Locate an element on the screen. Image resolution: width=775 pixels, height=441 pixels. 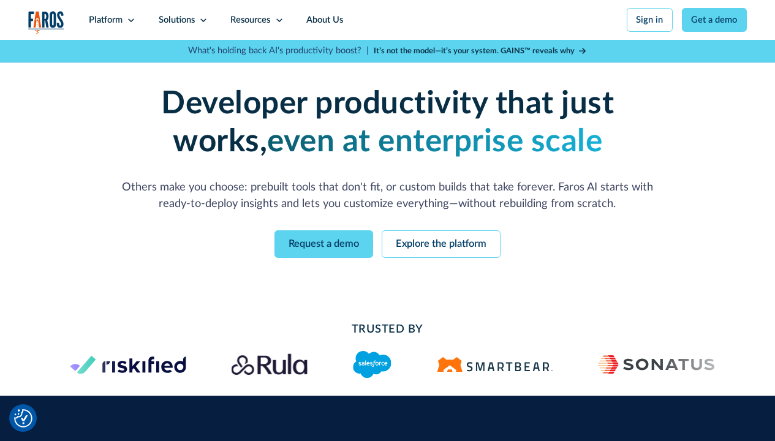
h2: Trusted By is located at coordinates (388, 329).